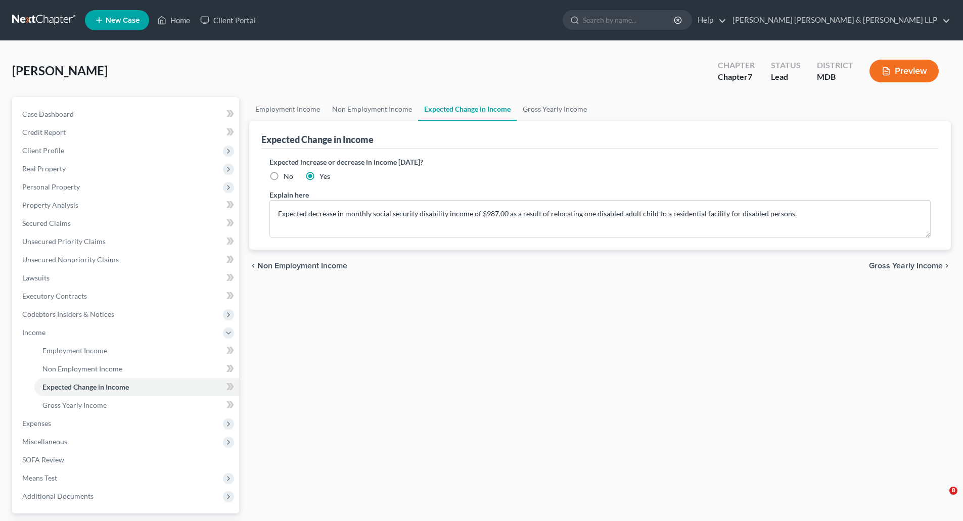  Describe the element at coordinates (39, 478) in the screenshot. I see `span: Means Test` at that location.